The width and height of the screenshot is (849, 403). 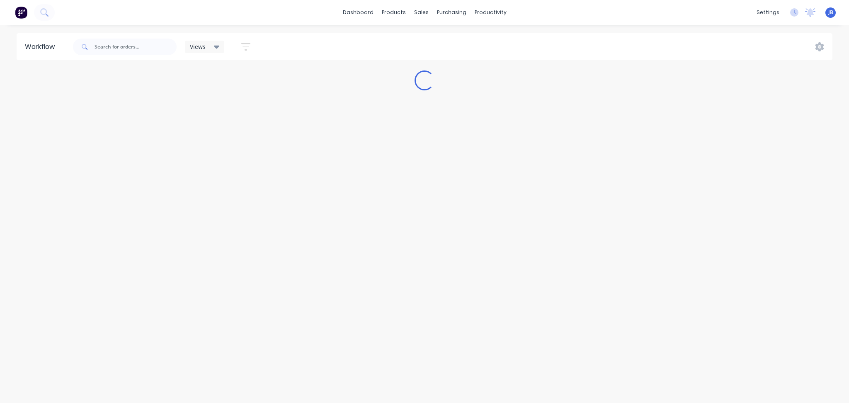 I want to click on div: settings, so click(x=767, y=12).